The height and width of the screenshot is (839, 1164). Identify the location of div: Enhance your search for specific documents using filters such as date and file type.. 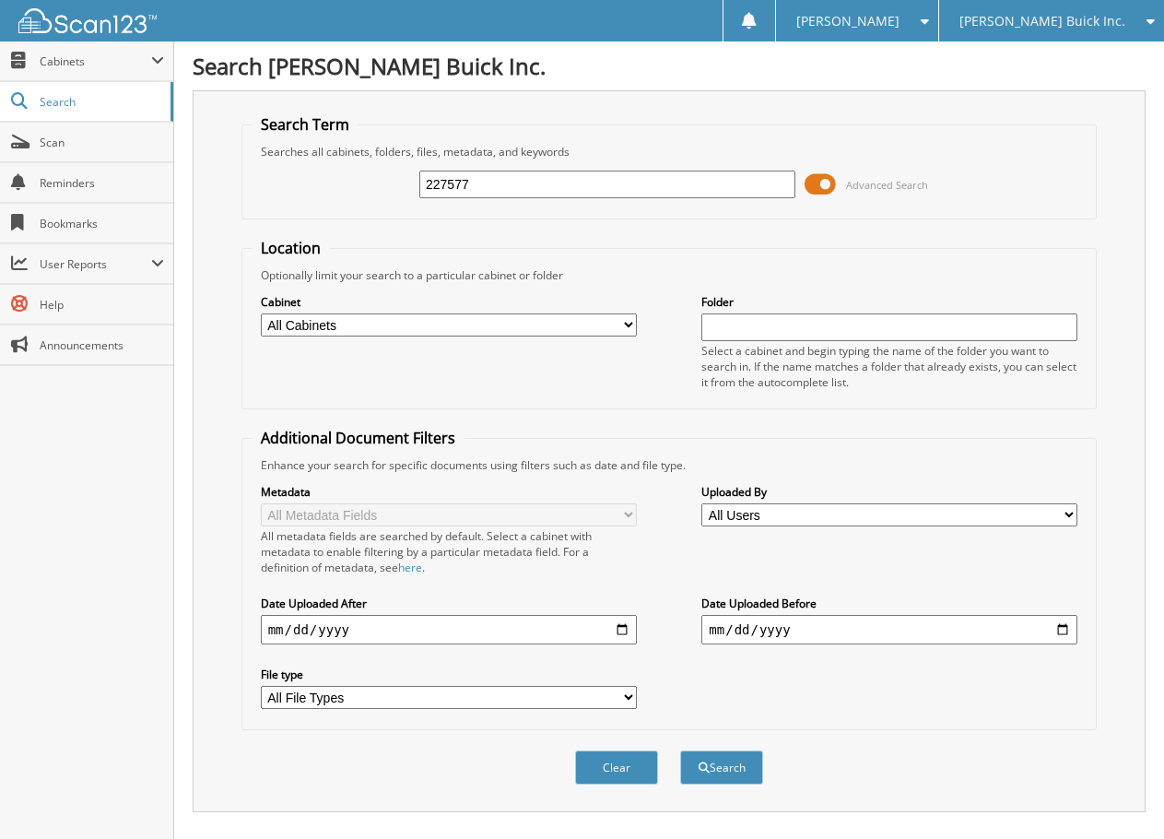
(669, 465).